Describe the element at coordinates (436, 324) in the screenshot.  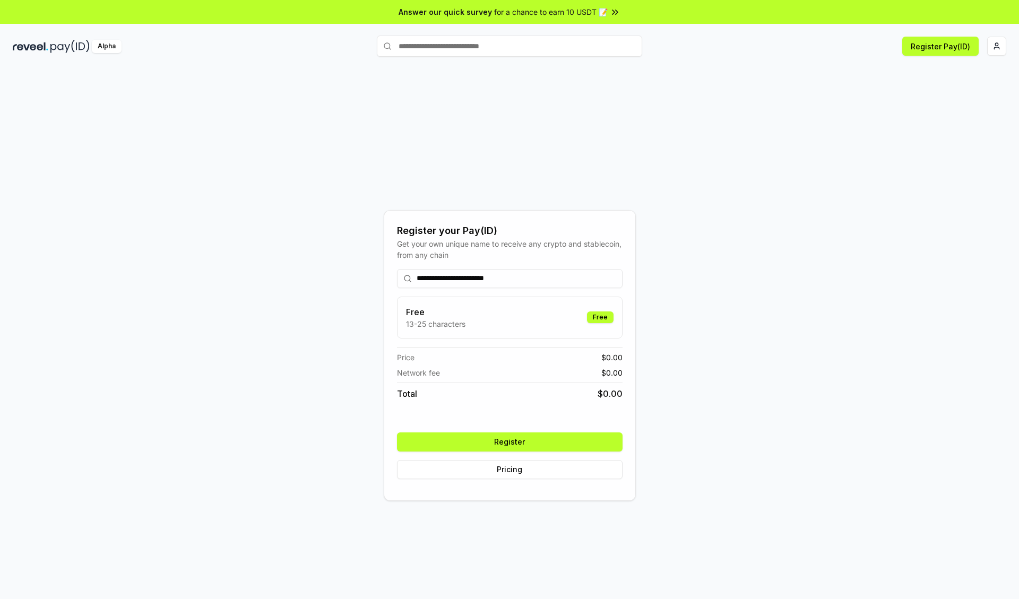
I see `p: 13-25 characters` at that location.